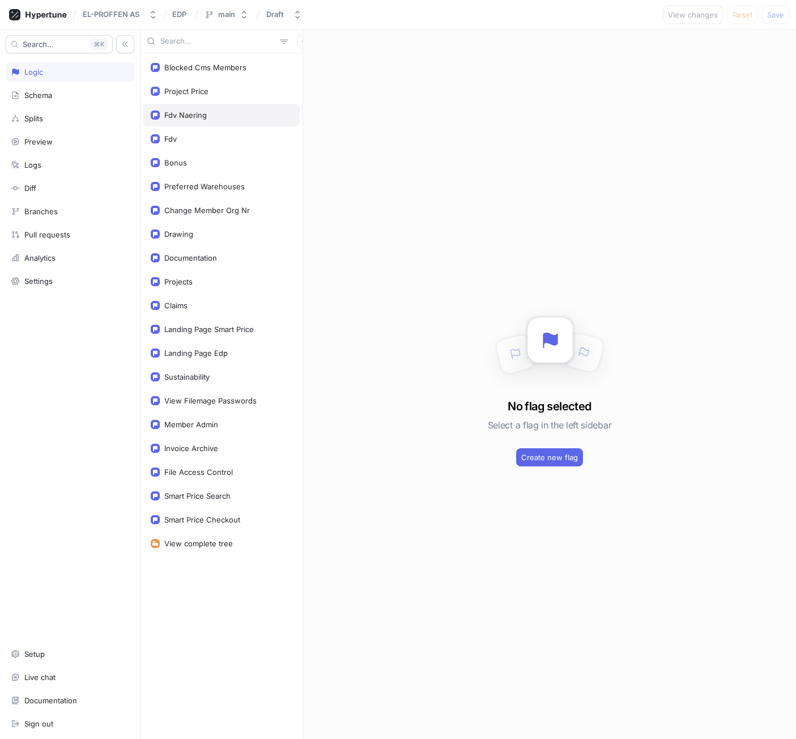 This screenshot has height=739, width=796. I want to click on div: Project Price, so click(186, 91).